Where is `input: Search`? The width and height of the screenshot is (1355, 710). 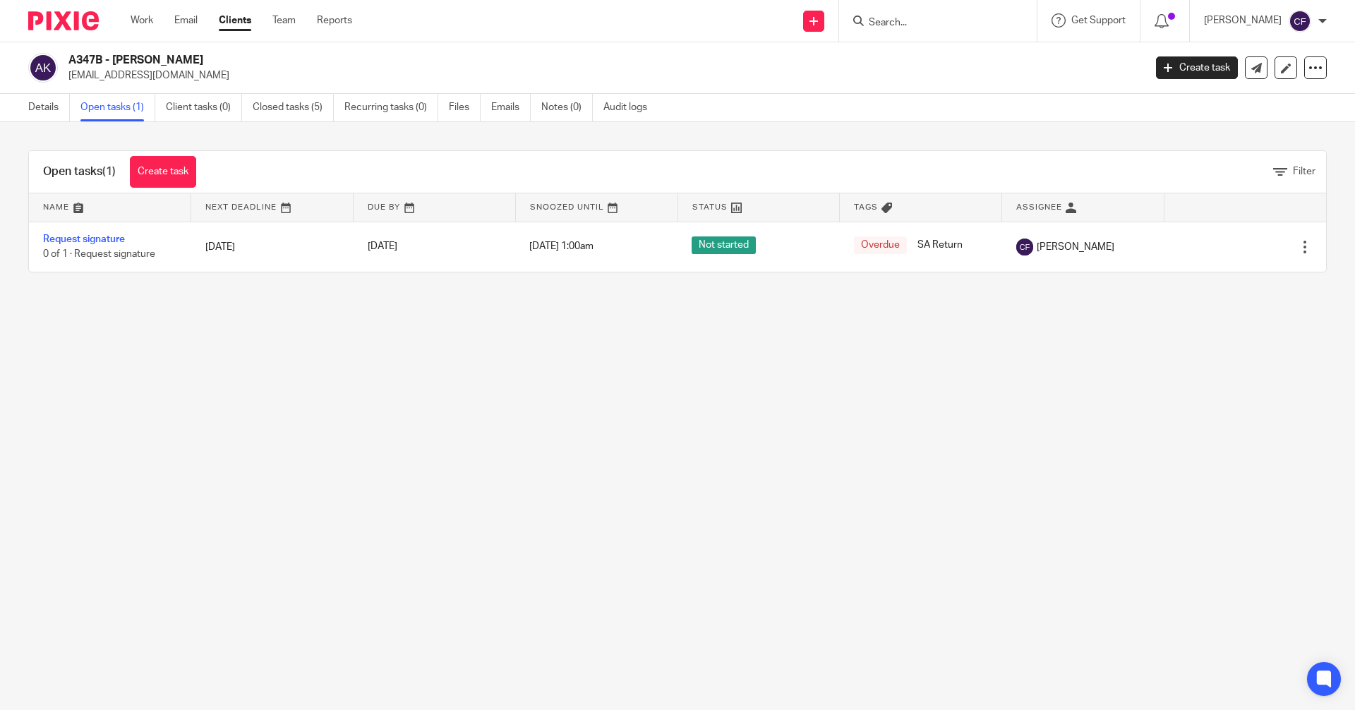
input: Search is located at coordinates (931, 23).